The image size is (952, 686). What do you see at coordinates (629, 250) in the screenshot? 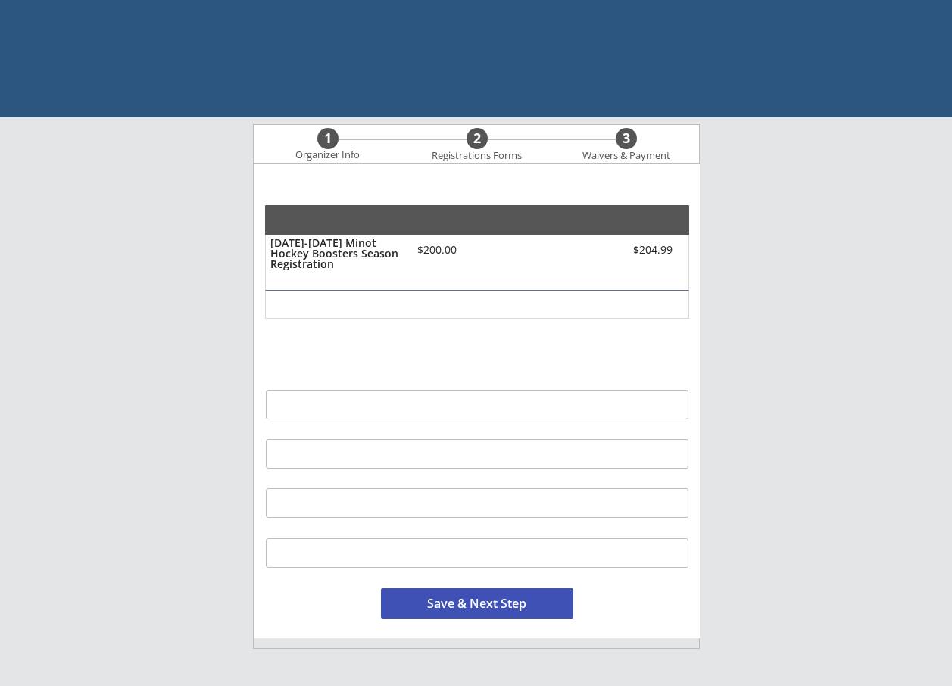
I see `div: $204.99` at bounding box center [629, 250].